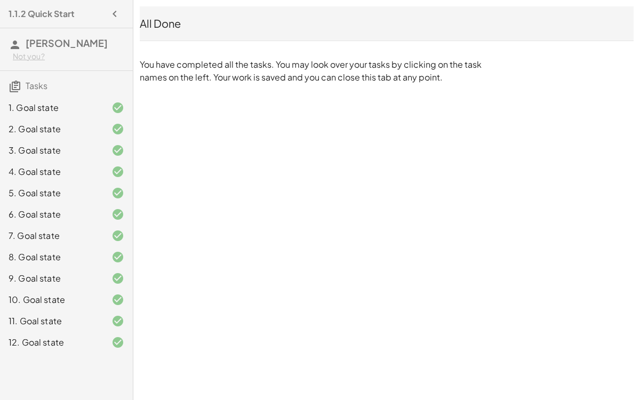  I want to click on div: 3. Goal state, so click(51, 150).